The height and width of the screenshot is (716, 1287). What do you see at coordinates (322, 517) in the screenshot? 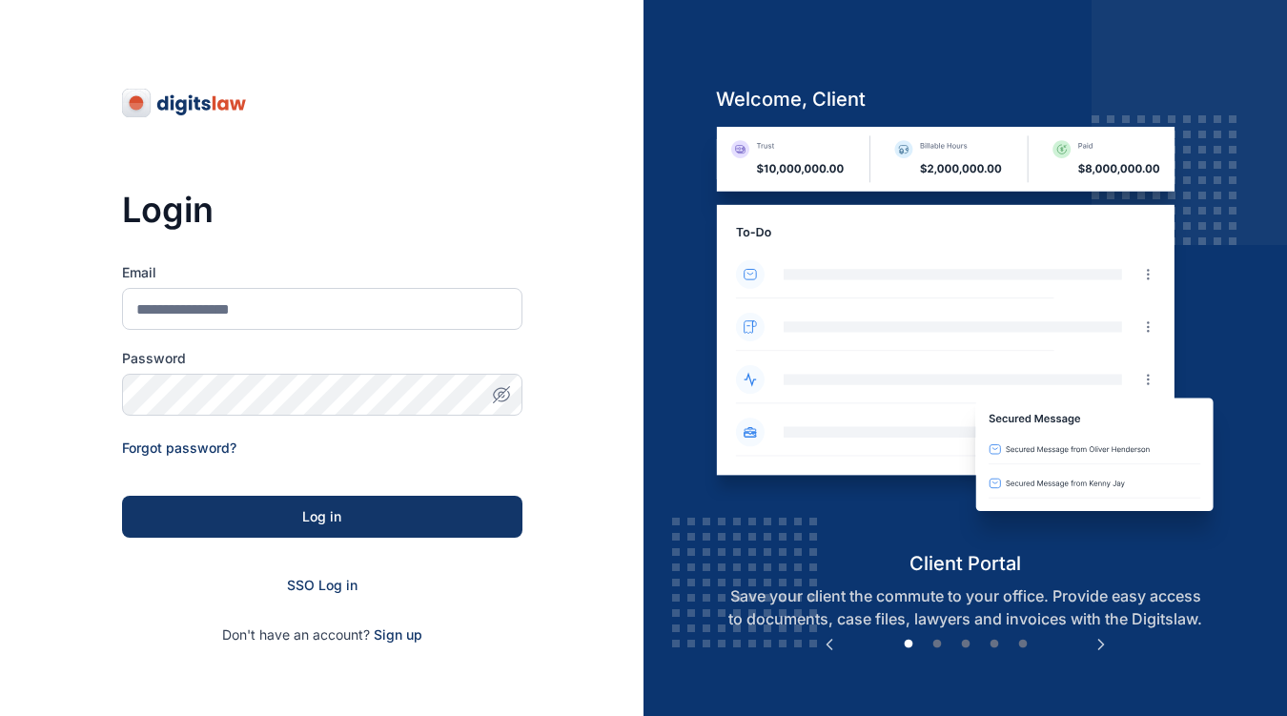
I see `button: Log in` at bounding box center [322, 517].